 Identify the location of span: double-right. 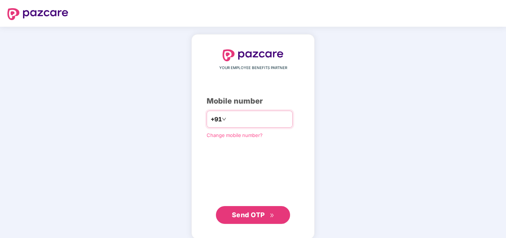
(272, 215).